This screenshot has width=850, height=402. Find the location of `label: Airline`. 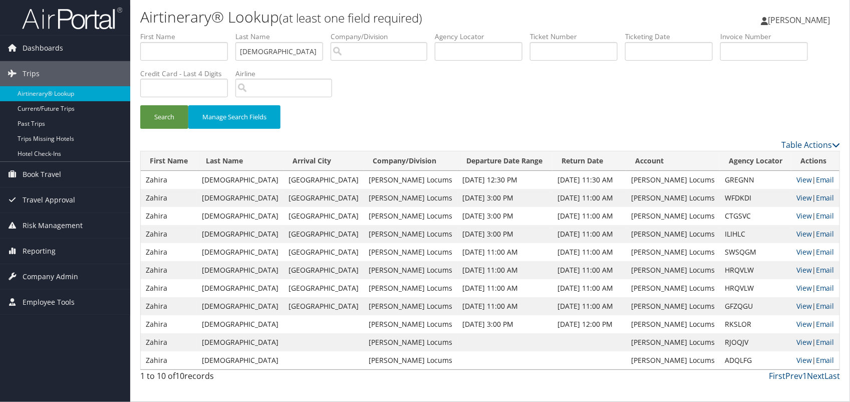

label: Airline is located at coordinates (288, 74).